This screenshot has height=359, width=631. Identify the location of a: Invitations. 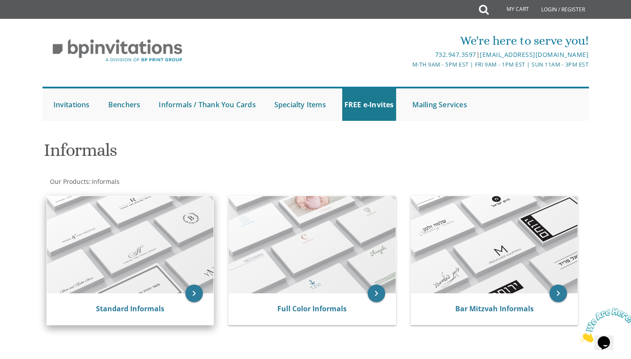
(71, 105).